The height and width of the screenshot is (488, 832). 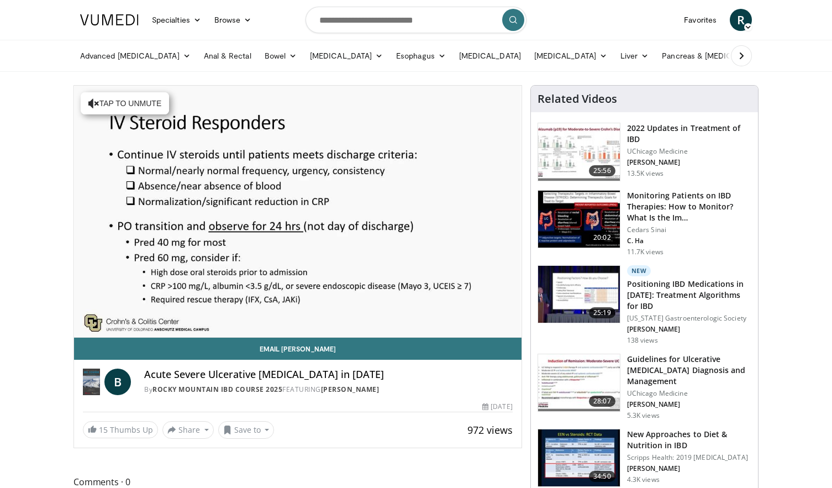 What do you see at coordinates (118, 382) in the screenshot?
I see `span: B` at bounding box center [118, 382].